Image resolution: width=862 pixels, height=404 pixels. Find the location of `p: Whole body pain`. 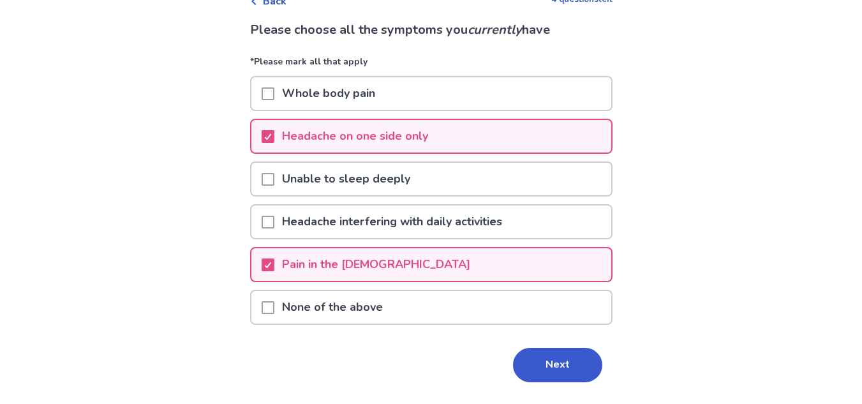

p: Whole body pain is located at coordinates (329, 93).